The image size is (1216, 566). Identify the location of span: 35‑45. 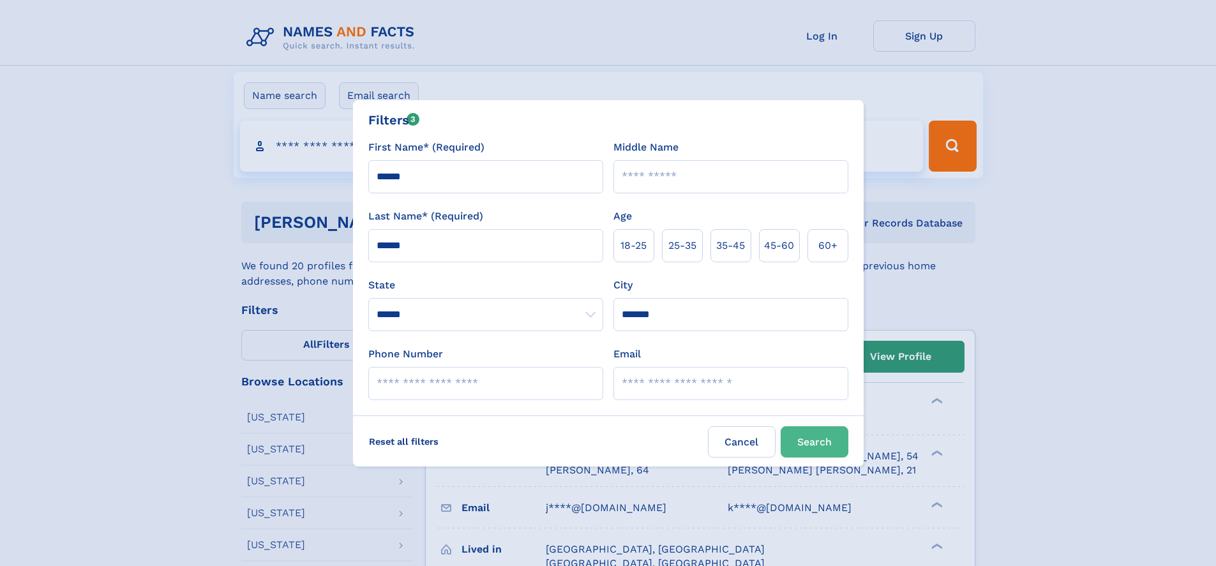
(730, 246).